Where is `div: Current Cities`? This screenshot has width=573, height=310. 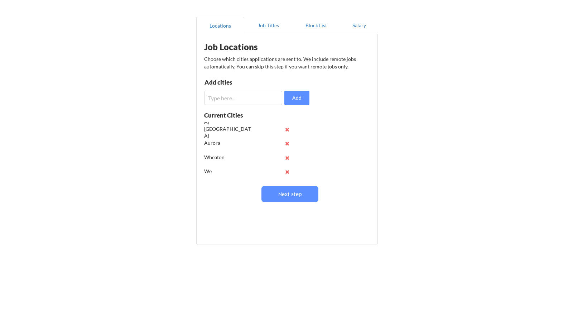 div: Current Cities is located at coordinates (231, 115).